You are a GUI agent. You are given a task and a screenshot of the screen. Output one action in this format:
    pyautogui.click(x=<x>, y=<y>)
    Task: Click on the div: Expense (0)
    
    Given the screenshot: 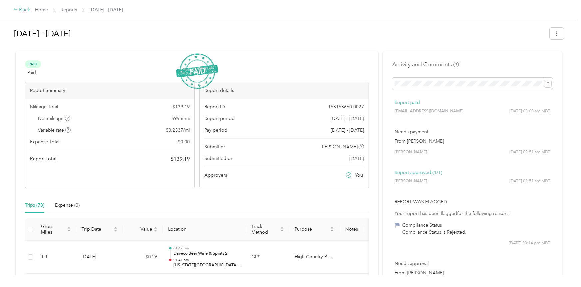 What is the action you would take?
    pyautogui.click(x=67, y=205)
    